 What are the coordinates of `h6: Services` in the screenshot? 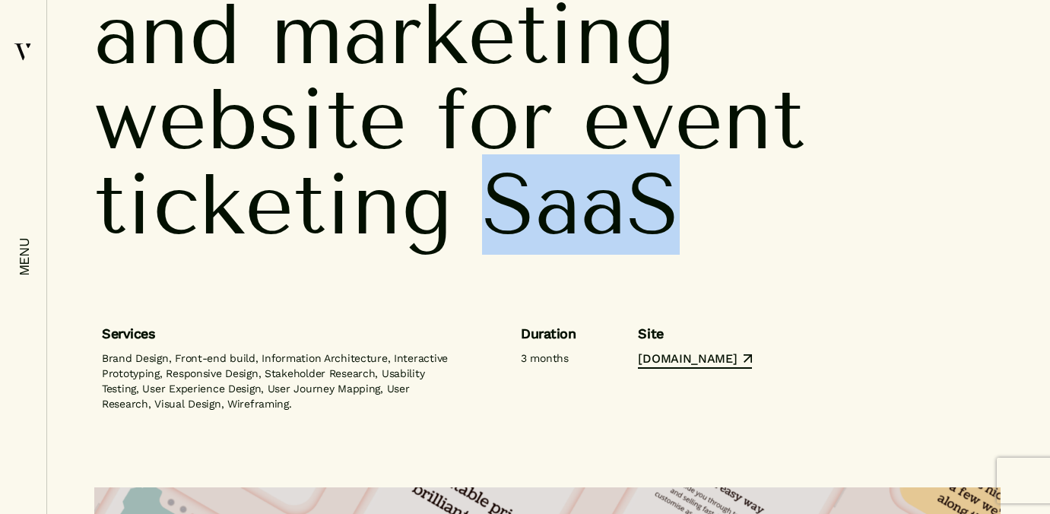 It's located at (280, 334).